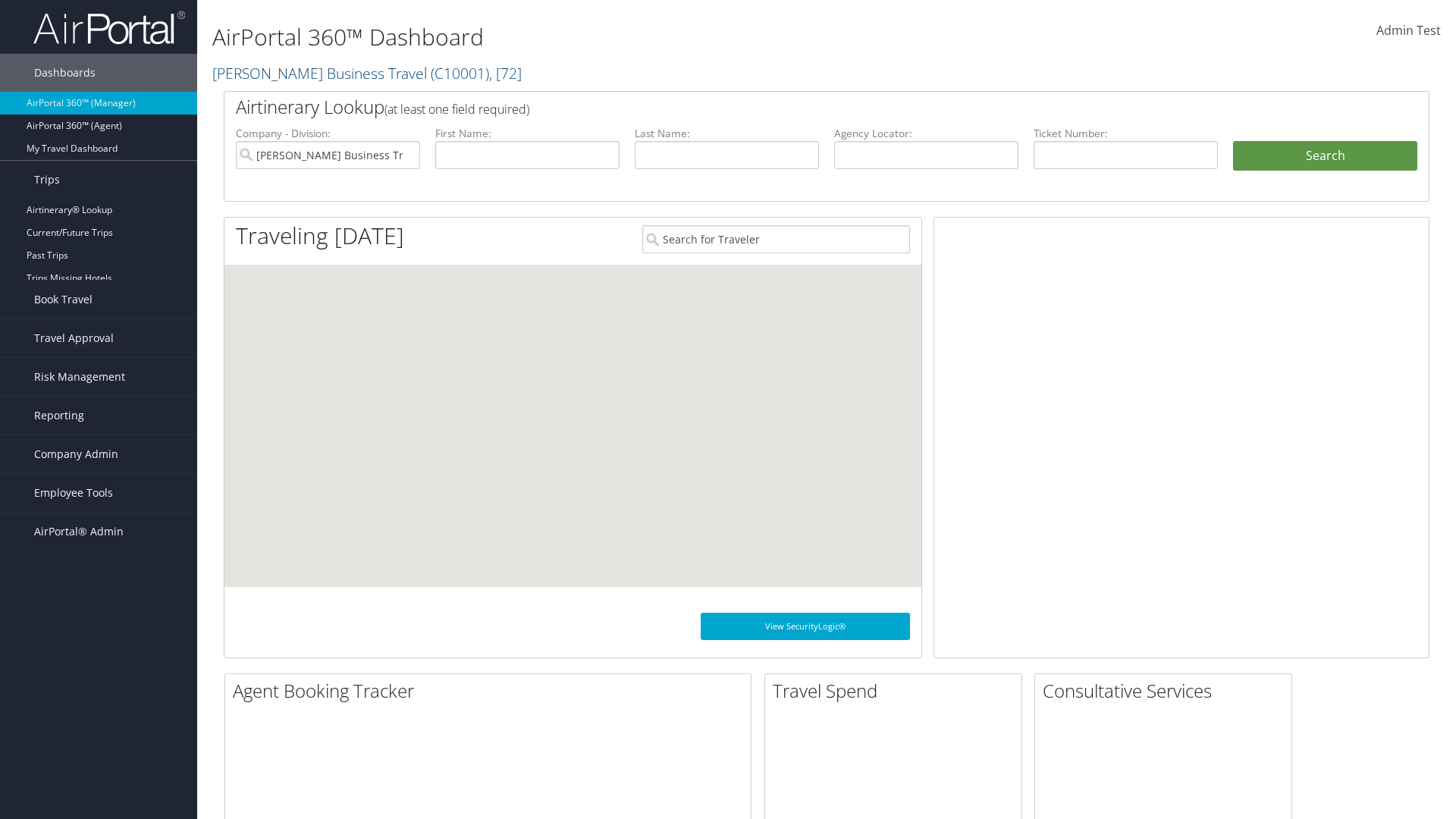 The image size is (1456, 819). Describe the element at coordinates (1408, 31) in the screenshot. I see `a: Admin Test` at that location.